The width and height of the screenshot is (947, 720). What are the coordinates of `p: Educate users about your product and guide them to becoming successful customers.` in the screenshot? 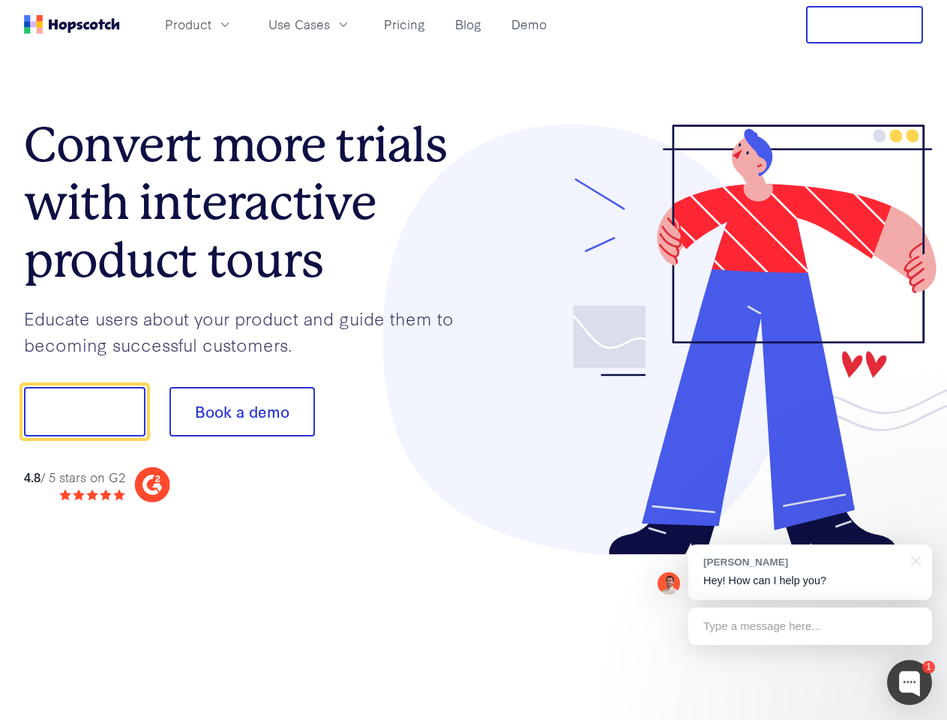 It's located at (249, 331).